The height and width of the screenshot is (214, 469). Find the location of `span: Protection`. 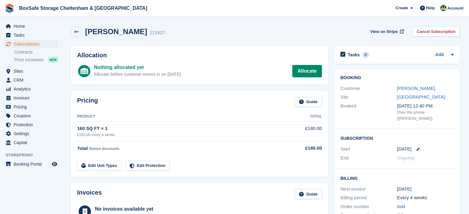

span: Protection is located at coordinates (32, 125).